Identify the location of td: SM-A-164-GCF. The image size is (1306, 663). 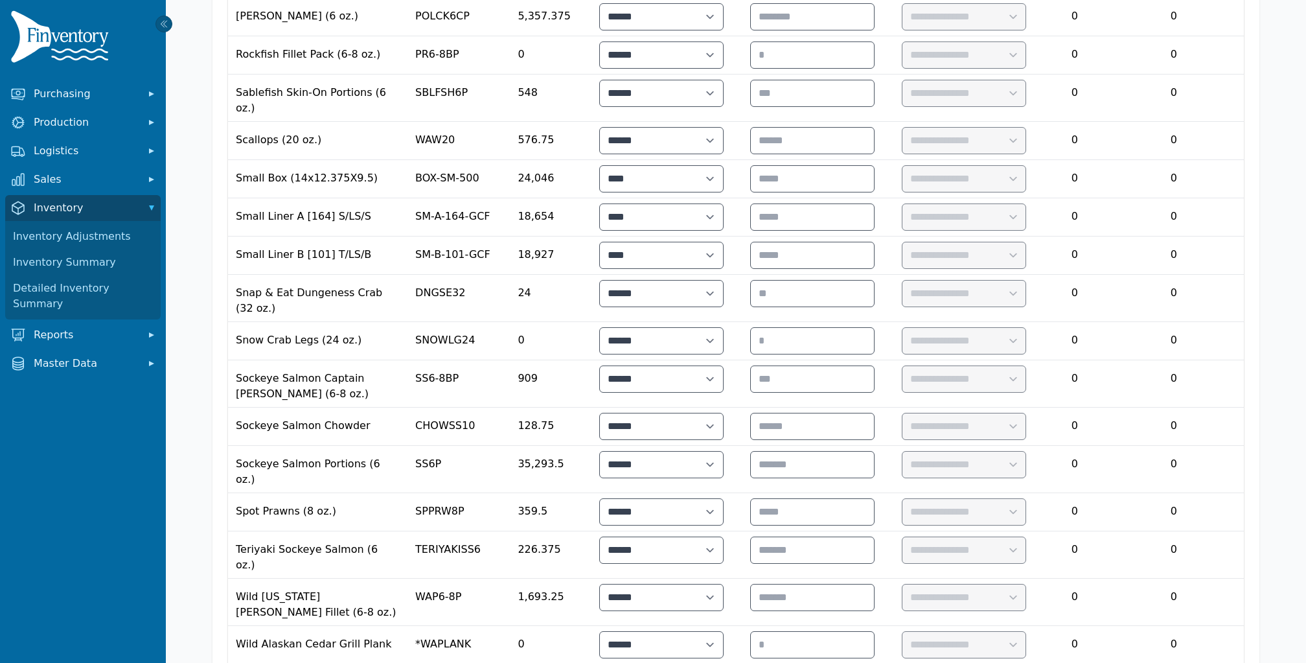
(459, 217).